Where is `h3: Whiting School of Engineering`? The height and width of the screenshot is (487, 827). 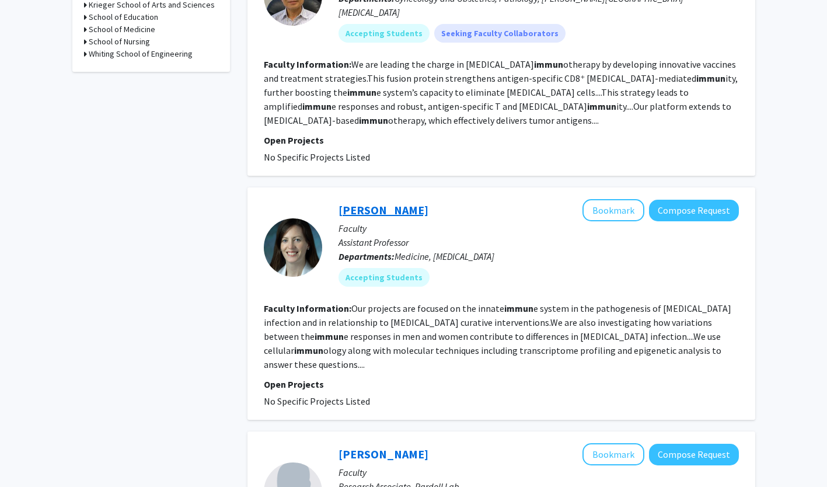 h3: Whiting School of Engineering is located at coordinates (141, 54).